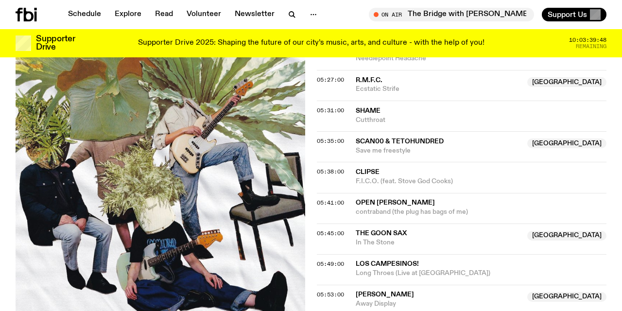 This screenshot has height=311, width=622. I want to click on span: 05:27:00, so click(331, 80).